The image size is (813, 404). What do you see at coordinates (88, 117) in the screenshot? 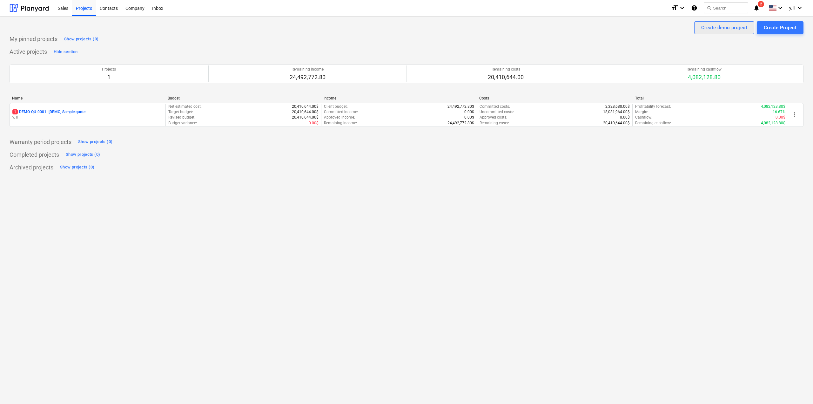
I see `p: y. li` at bounding box center [88, 117].